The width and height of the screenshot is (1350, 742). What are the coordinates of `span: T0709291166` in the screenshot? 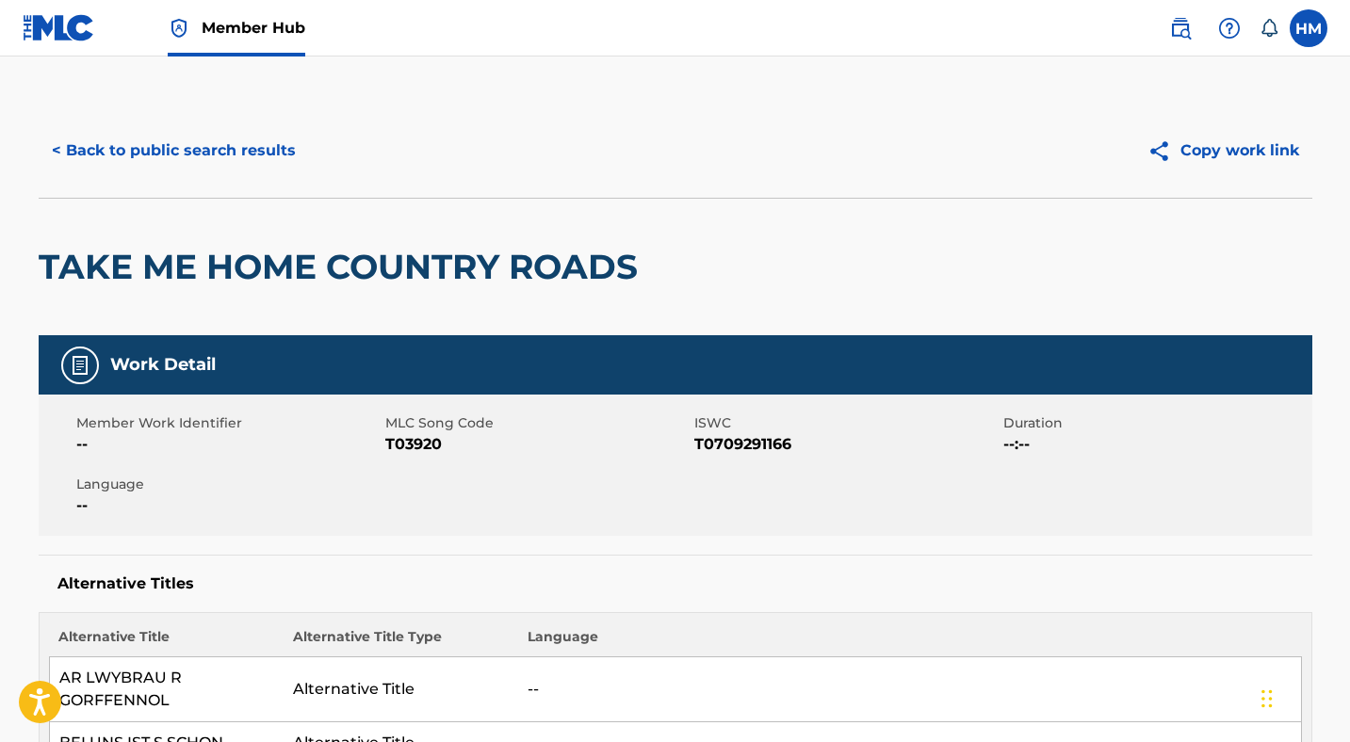 It's located at (846, 445).